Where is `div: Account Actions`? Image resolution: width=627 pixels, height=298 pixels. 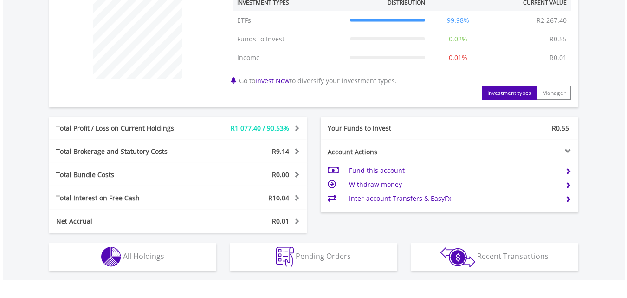 div: Account Actions is located at coordinates (385, 152).